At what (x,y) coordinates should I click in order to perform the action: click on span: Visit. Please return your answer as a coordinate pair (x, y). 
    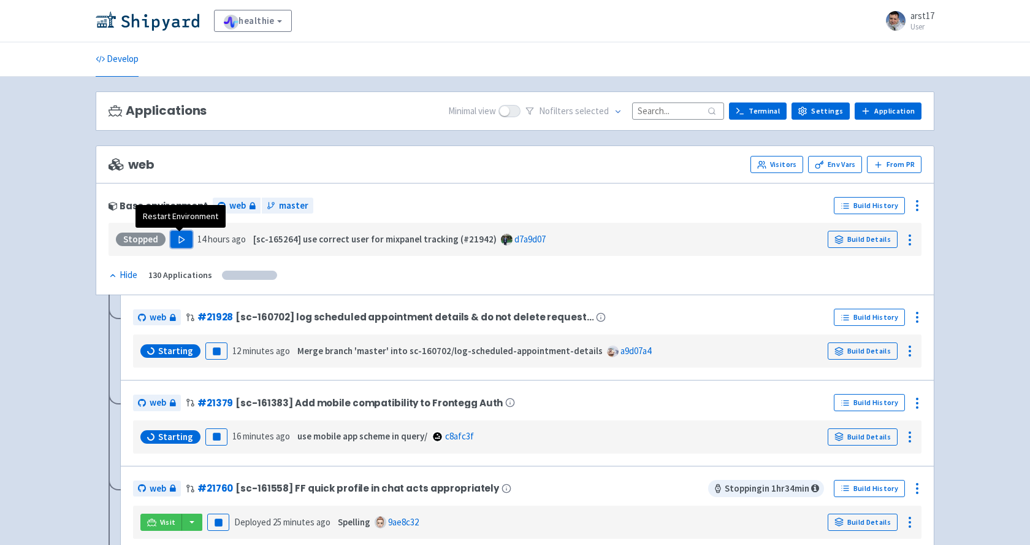
    Looking at the image, I should click on (168, 522).